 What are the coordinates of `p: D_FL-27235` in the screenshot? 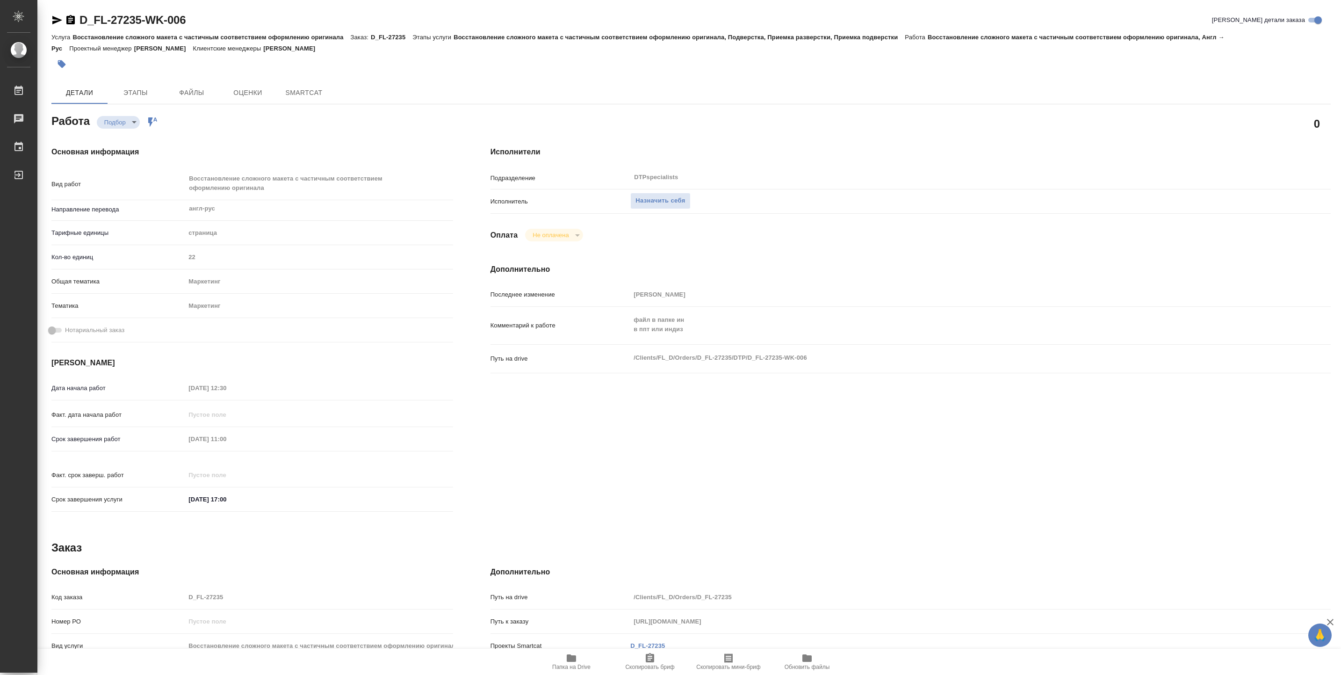 It's located at (391, 37).